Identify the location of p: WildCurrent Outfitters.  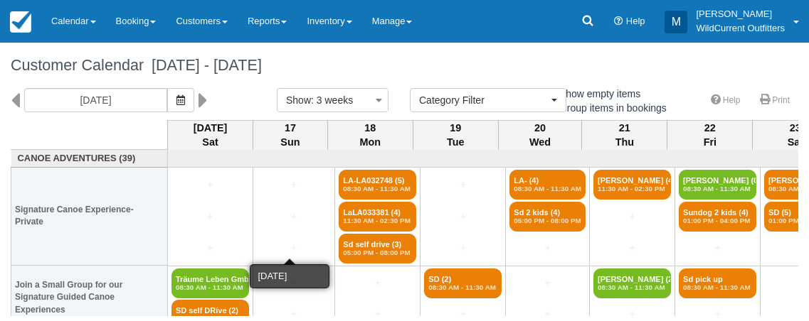
(740, 28).